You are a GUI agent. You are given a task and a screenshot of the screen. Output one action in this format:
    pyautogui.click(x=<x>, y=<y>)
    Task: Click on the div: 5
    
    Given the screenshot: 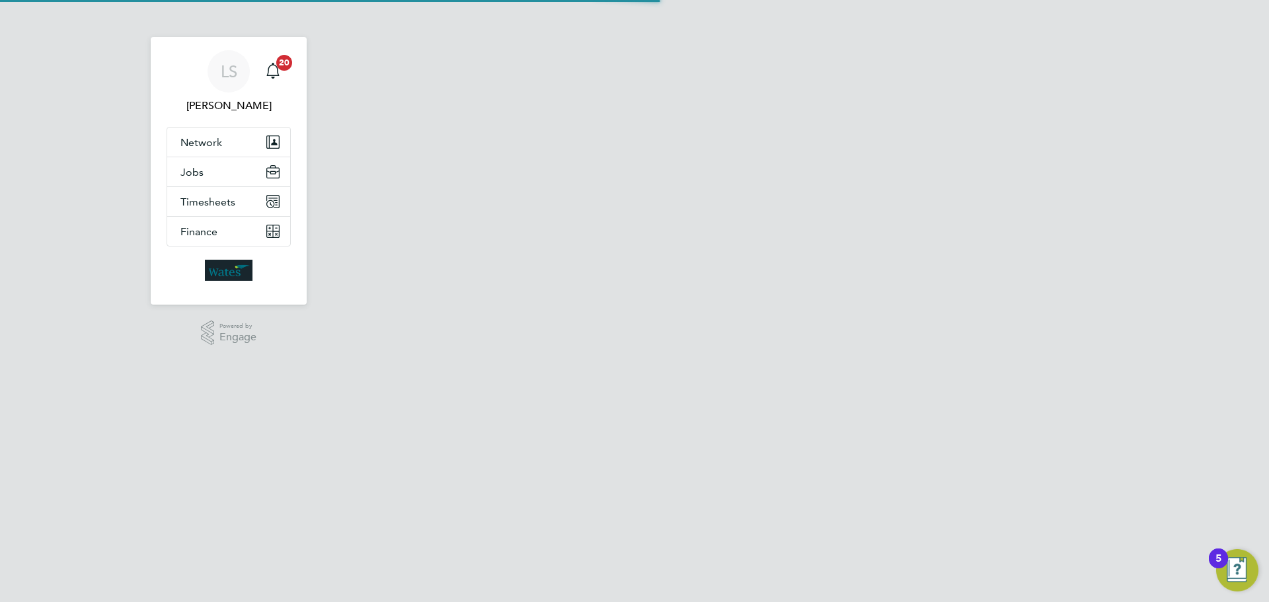 What is the action you would take?
    pyautogui.click(x=1218, y=567)
    